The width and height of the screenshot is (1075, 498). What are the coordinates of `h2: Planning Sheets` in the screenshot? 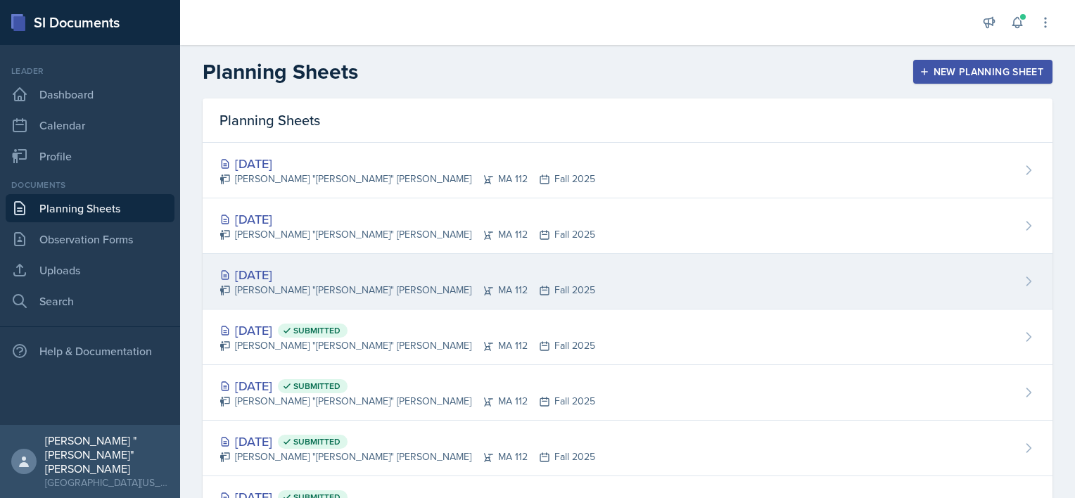 It's located at (280, 72).